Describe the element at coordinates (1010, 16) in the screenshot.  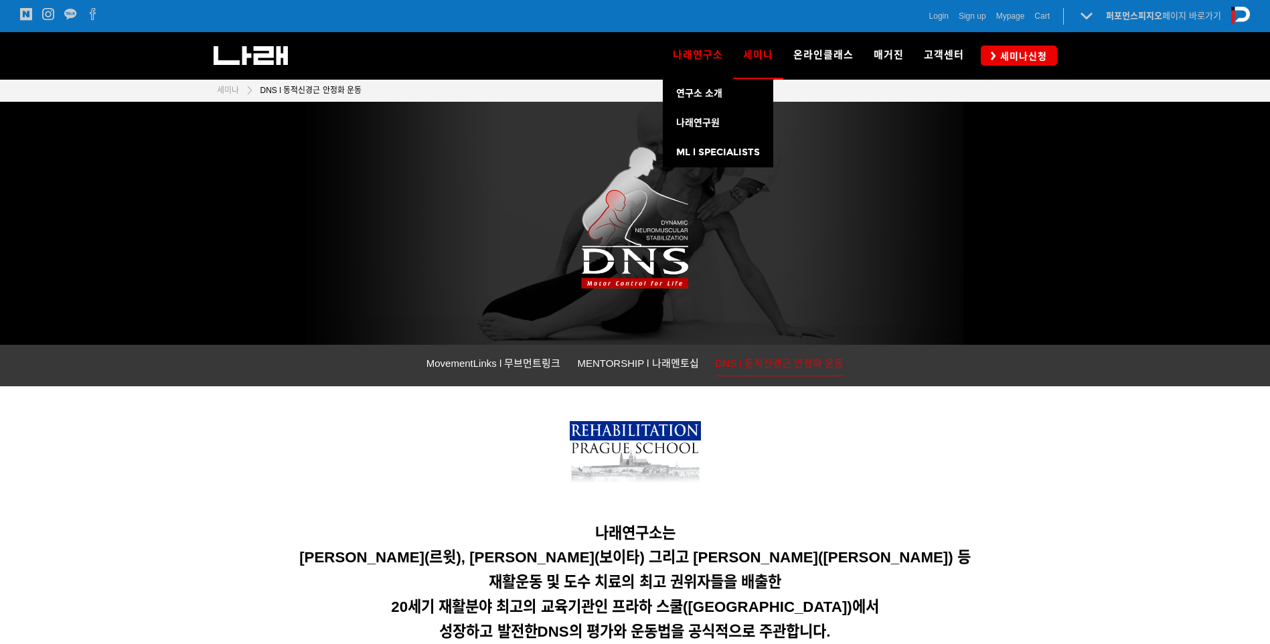
I see `span: Mypage` at that location.